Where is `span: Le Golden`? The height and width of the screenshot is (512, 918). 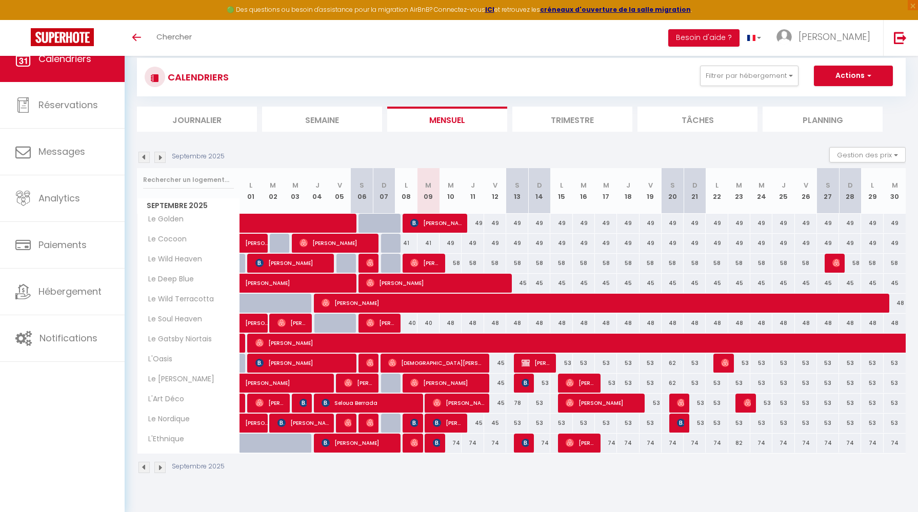 span: Le Golden is located at coordinates (163, 220).